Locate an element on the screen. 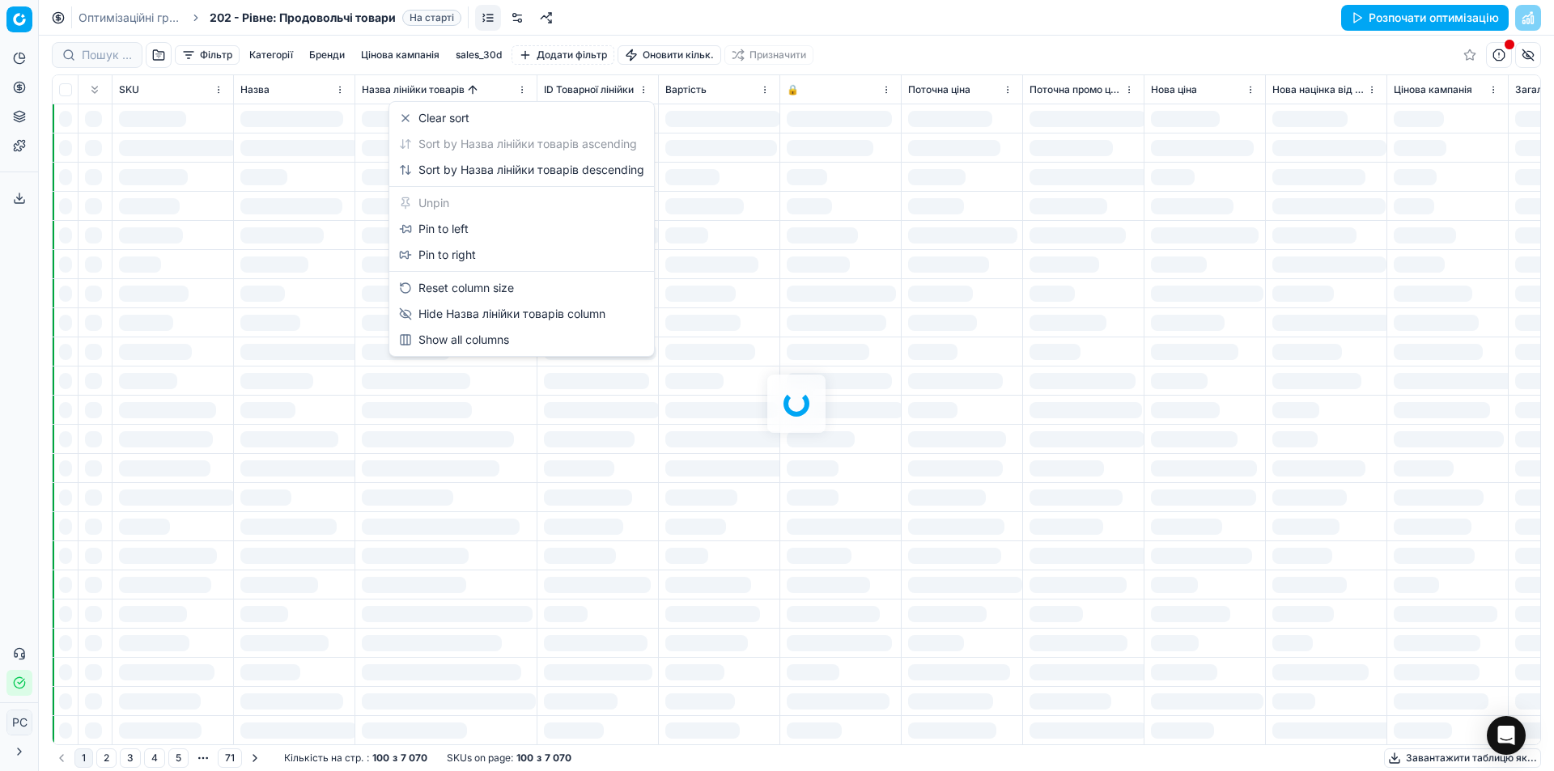 The width and height of the screenshot is (1554, 771). span: 202 - Рівне: Продовольчі товари is located at coordinates (303, 18).